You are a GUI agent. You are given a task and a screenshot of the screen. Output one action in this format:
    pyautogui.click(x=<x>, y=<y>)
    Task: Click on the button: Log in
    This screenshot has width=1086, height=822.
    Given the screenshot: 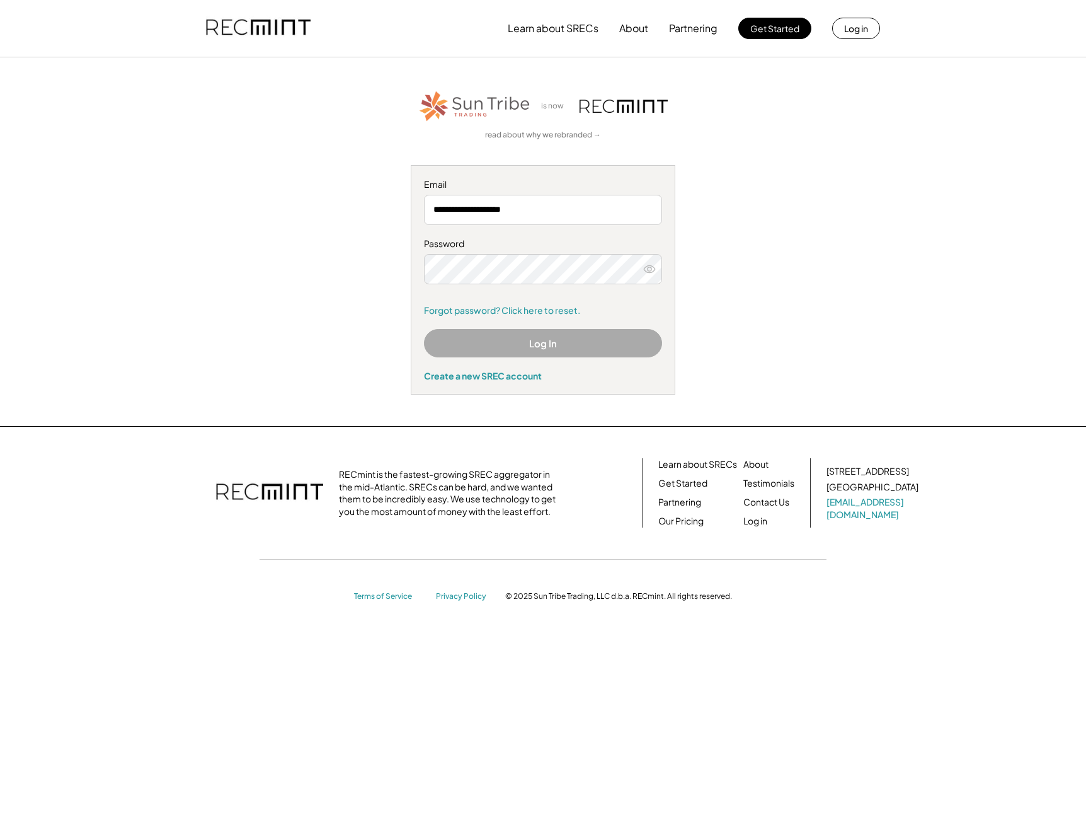 What is the action you would take?
    pyautogui.click(x=856, y=28)
    